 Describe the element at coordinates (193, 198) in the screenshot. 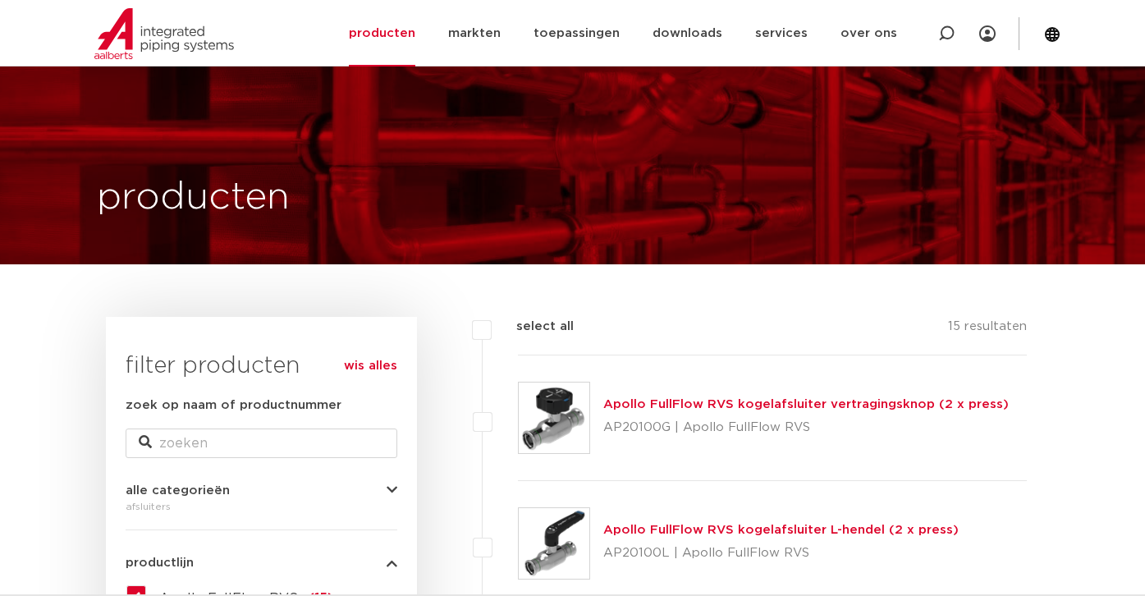

I see `h1: producten` at that location.